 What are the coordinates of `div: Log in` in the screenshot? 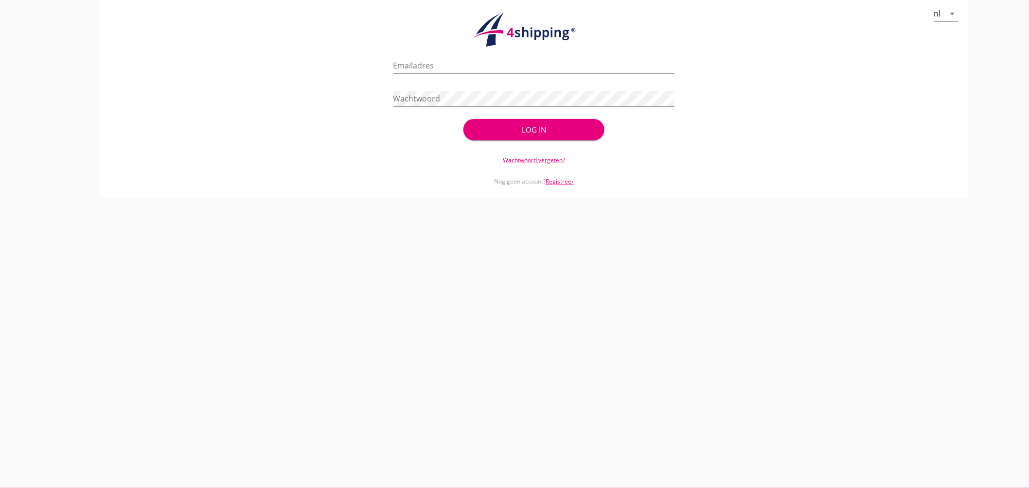 It's located at (533, 130).